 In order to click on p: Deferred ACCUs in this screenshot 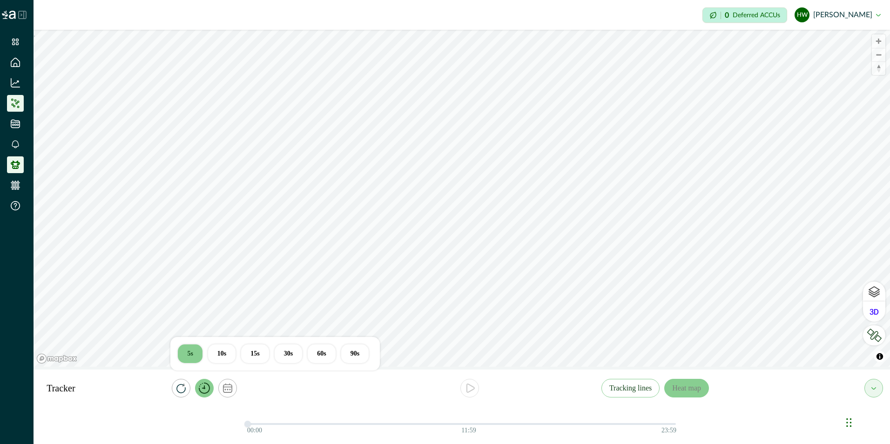, I will do `click(756, 15)`.